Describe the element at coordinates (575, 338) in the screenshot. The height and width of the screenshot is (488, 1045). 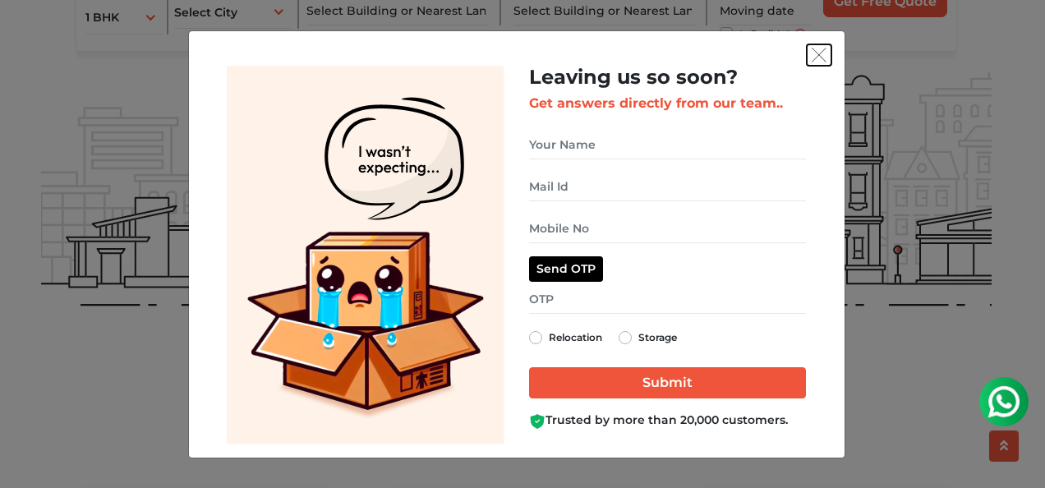
I see `label: Relocation` at that location.